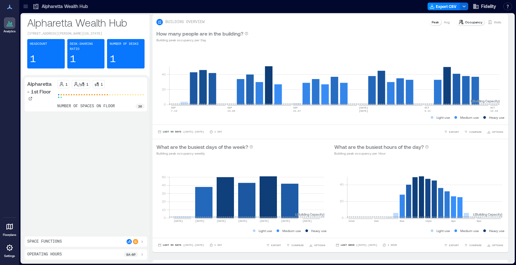 This screenshot has height=265, width=516. Describe the element at coordinates (174, 111) in the screenshot. I see `text: 7-13` at that location.